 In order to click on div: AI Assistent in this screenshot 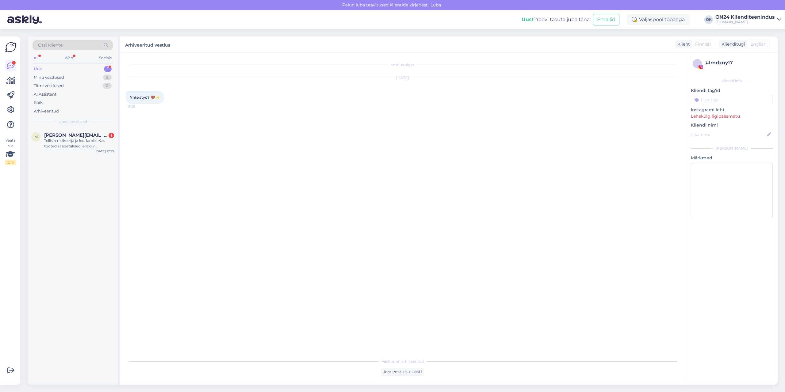, I will do `click(45, 94)`.